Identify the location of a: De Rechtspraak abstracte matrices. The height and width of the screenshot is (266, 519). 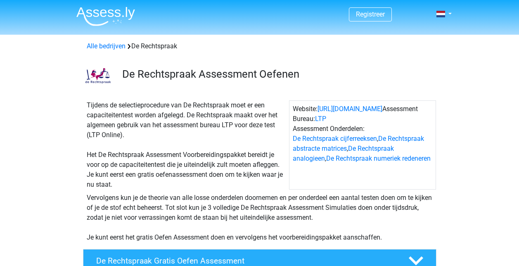
(358, 143).